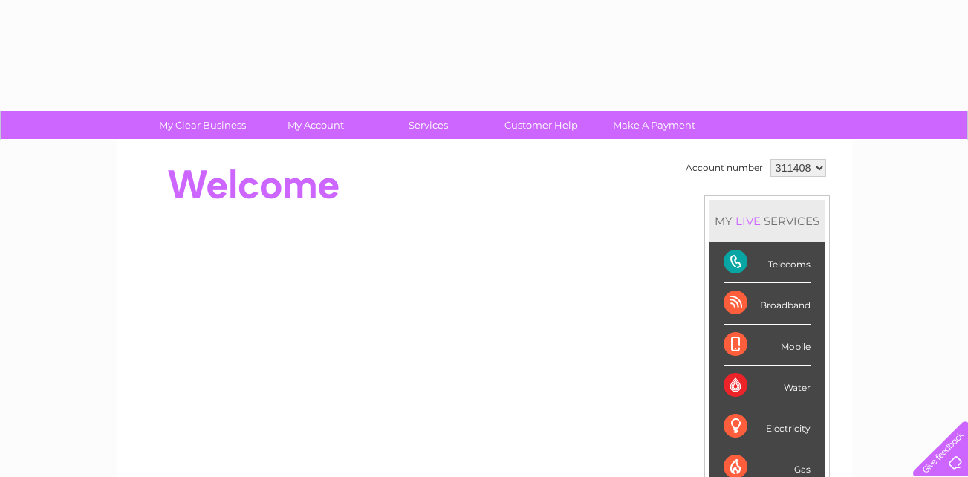 The width and height of the screenshot is (968, 477). I want to click on div: Mobile, so click(767, 345).